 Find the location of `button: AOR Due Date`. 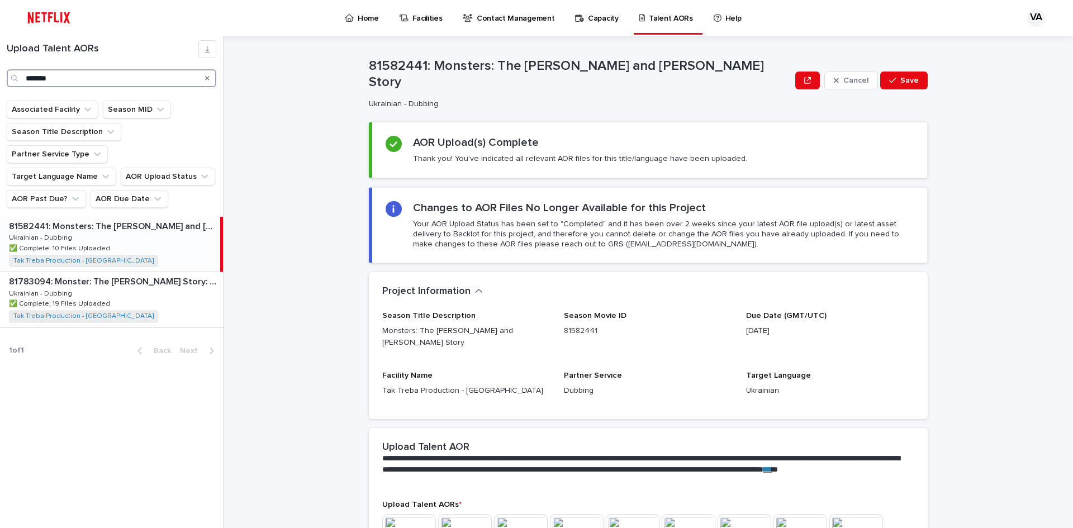

button: AOR Due Date is located at coordinates (129, 199).